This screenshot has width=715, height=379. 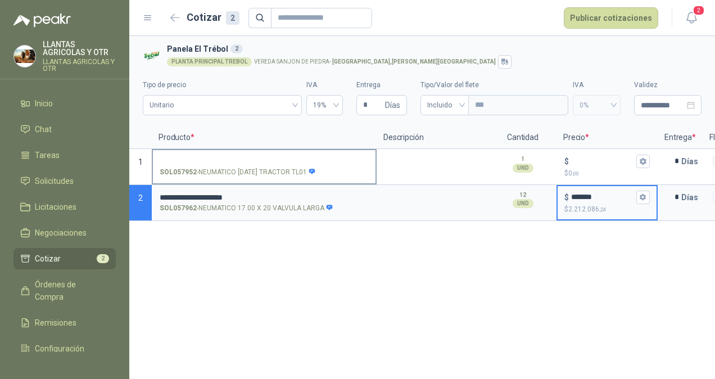 What do you see at coordinates (47, 155) in the screenshot?
I see `span: Tareas` at bounding box center [47, 155].